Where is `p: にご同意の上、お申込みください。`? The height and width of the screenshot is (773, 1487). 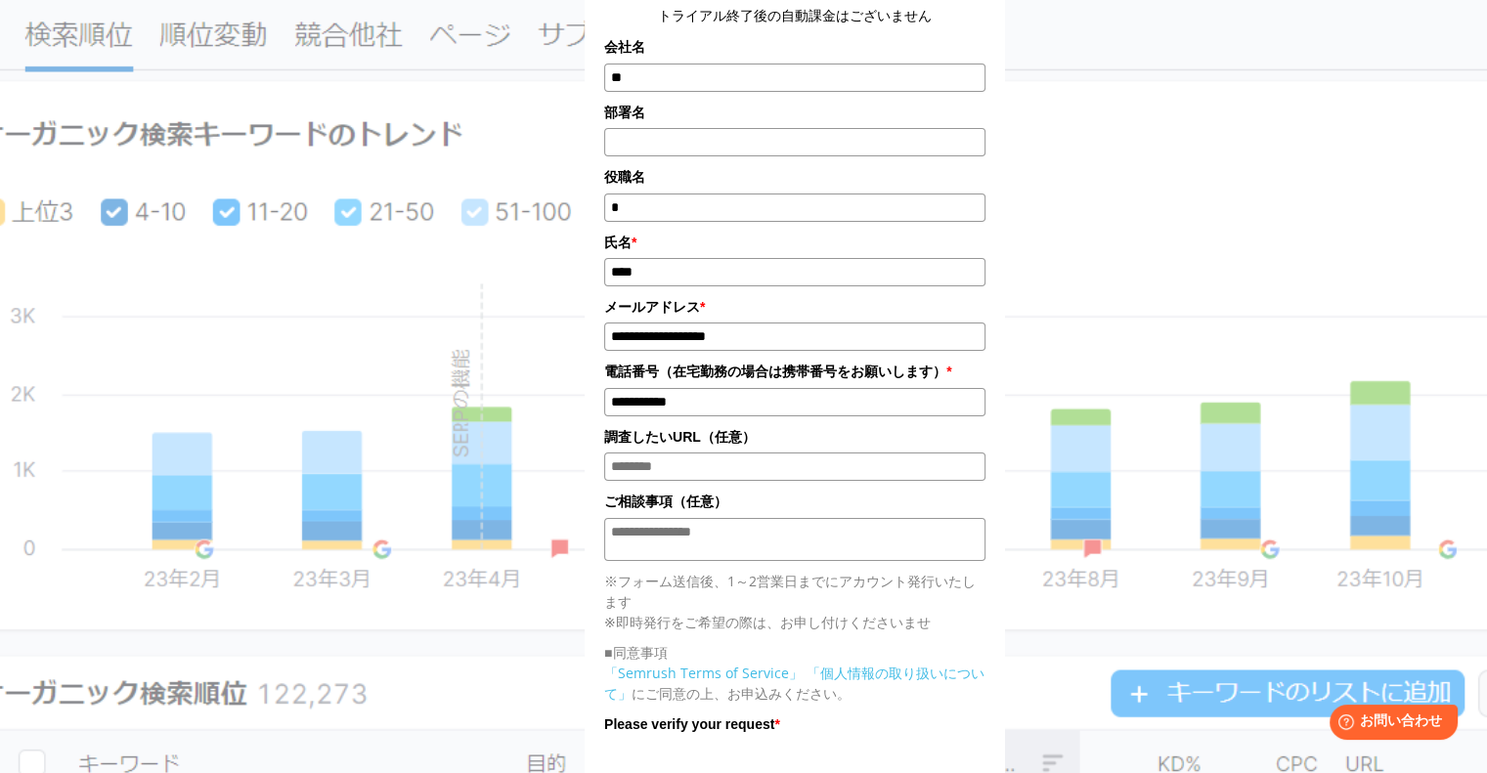 p: にご同意の上、お申込みください。 is located at coordinates (795, 684).